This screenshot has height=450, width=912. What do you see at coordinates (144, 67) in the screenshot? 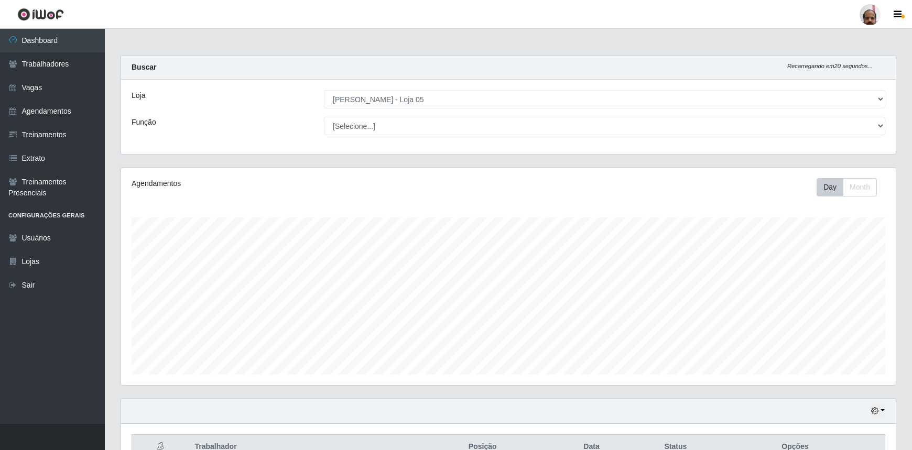
I see `strong: Buscar` at bounding box center [144, 67].